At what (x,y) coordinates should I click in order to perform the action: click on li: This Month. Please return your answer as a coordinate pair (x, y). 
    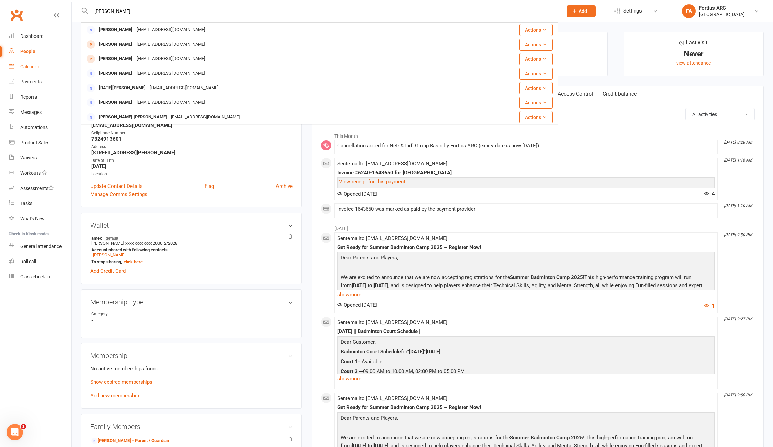
    Looking at the image, I should click on (538, 135).